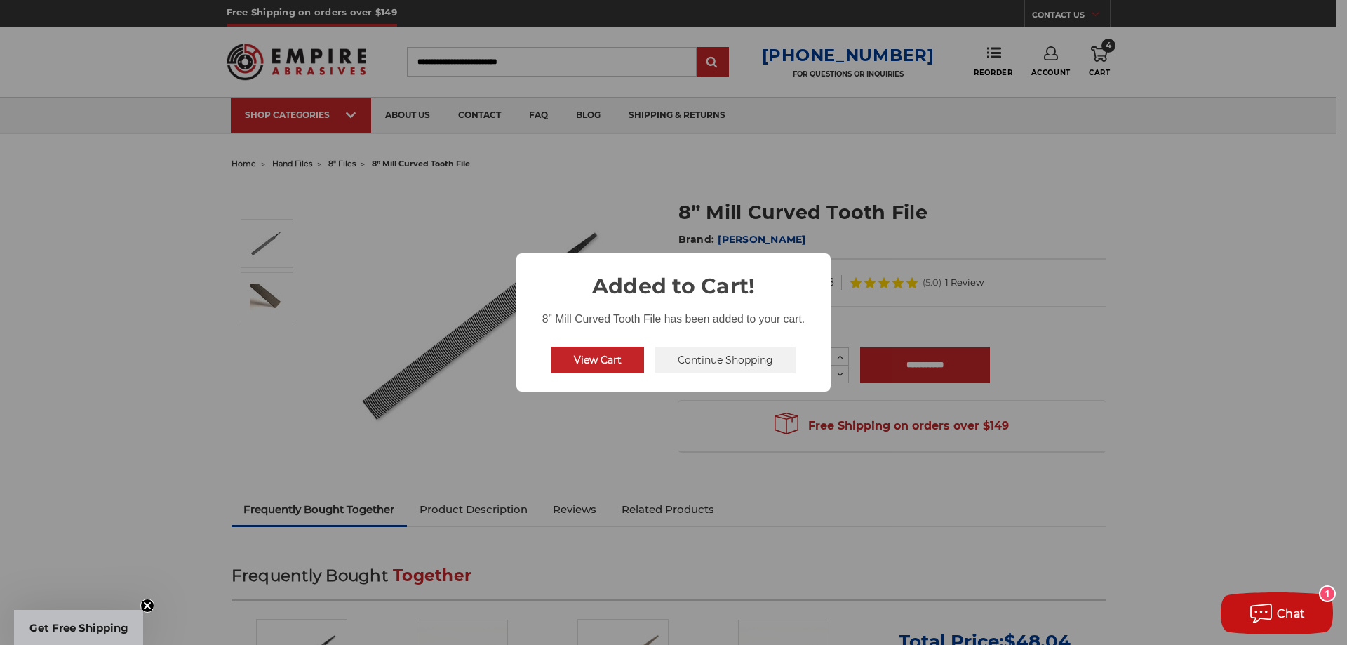 The height and width of the screenshot is (645, 1347). Describe the element at coordinates (1277, 613) in the screenshot. I see `button: Chat` at that location.